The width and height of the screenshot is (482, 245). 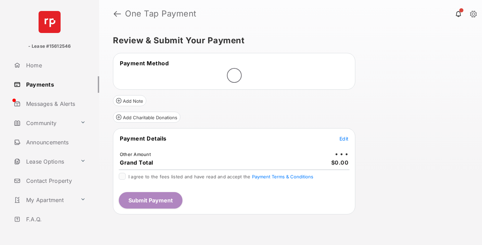 What do you see at coordinates (136, 163) in the screenshot?
I see `span: Grand Total` at bounding box center [136, 163].